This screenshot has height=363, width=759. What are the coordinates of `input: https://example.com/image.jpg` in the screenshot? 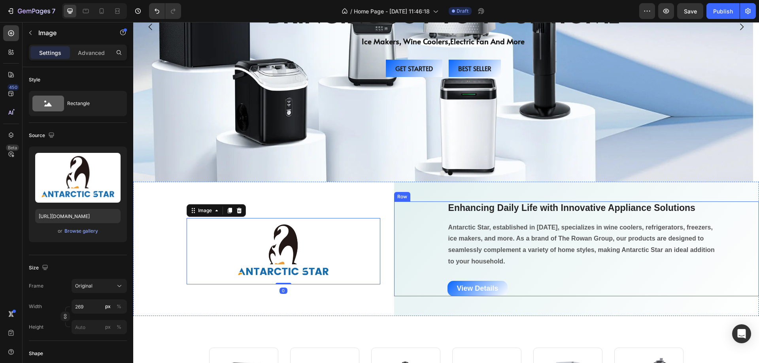 It's located at (78, 216).